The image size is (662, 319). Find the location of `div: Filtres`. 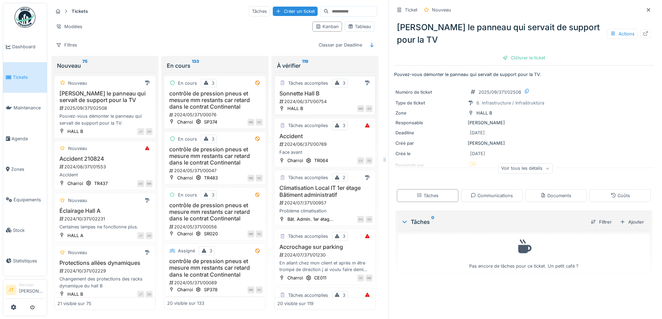

div: Filtres is located at coordinates (66, 45).